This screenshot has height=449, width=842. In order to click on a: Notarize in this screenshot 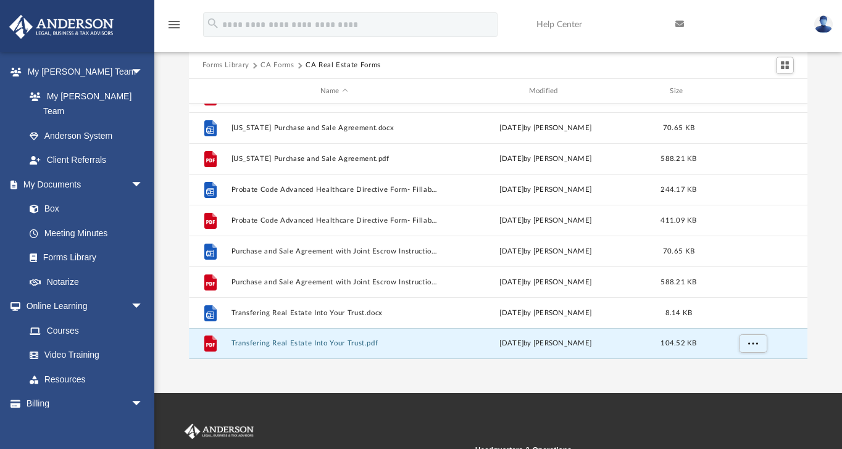, I will do `click(86, 282)`.